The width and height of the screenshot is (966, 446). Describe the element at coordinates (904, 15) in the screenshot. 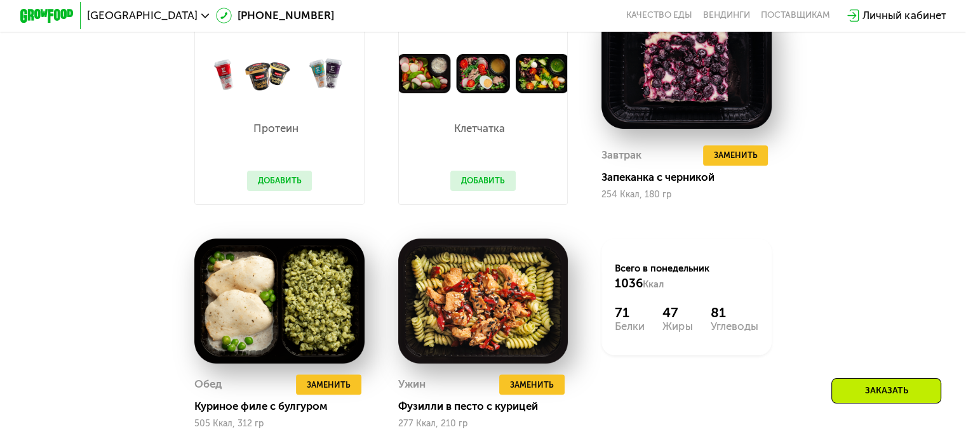

I see `div: Личный кабинет` at that location.